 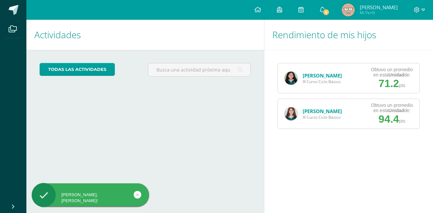 I want to click on span: 71.2, so click(x=388, y=83).